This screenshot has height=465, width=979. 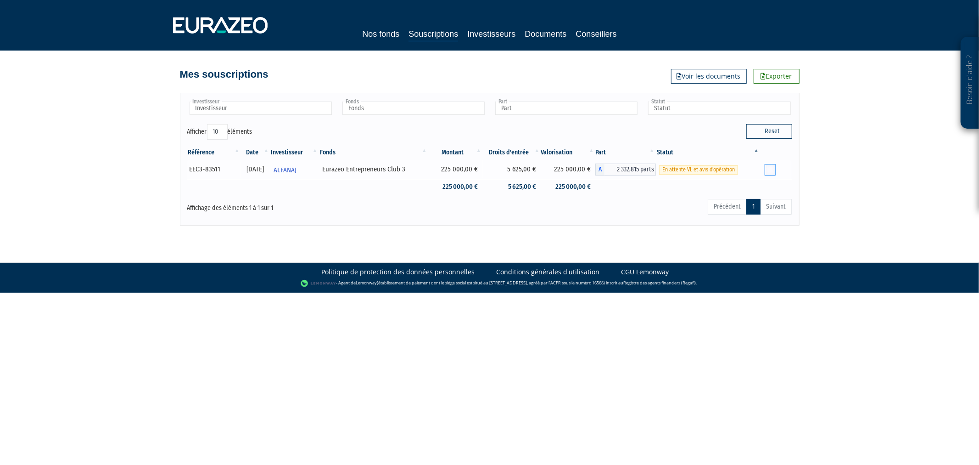 What do you see at coordinates (318, 283) in the screenshot?
I see `img: logo-lemonway.png` at bounding box center [318, 283].